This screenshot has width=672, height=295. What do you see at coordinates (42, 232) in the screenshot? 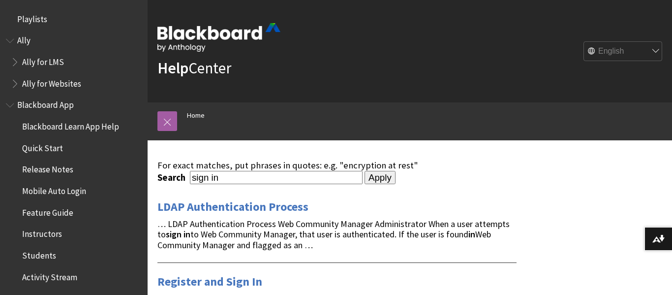
I see `span: Instructors` at bounding box center [42, 232].